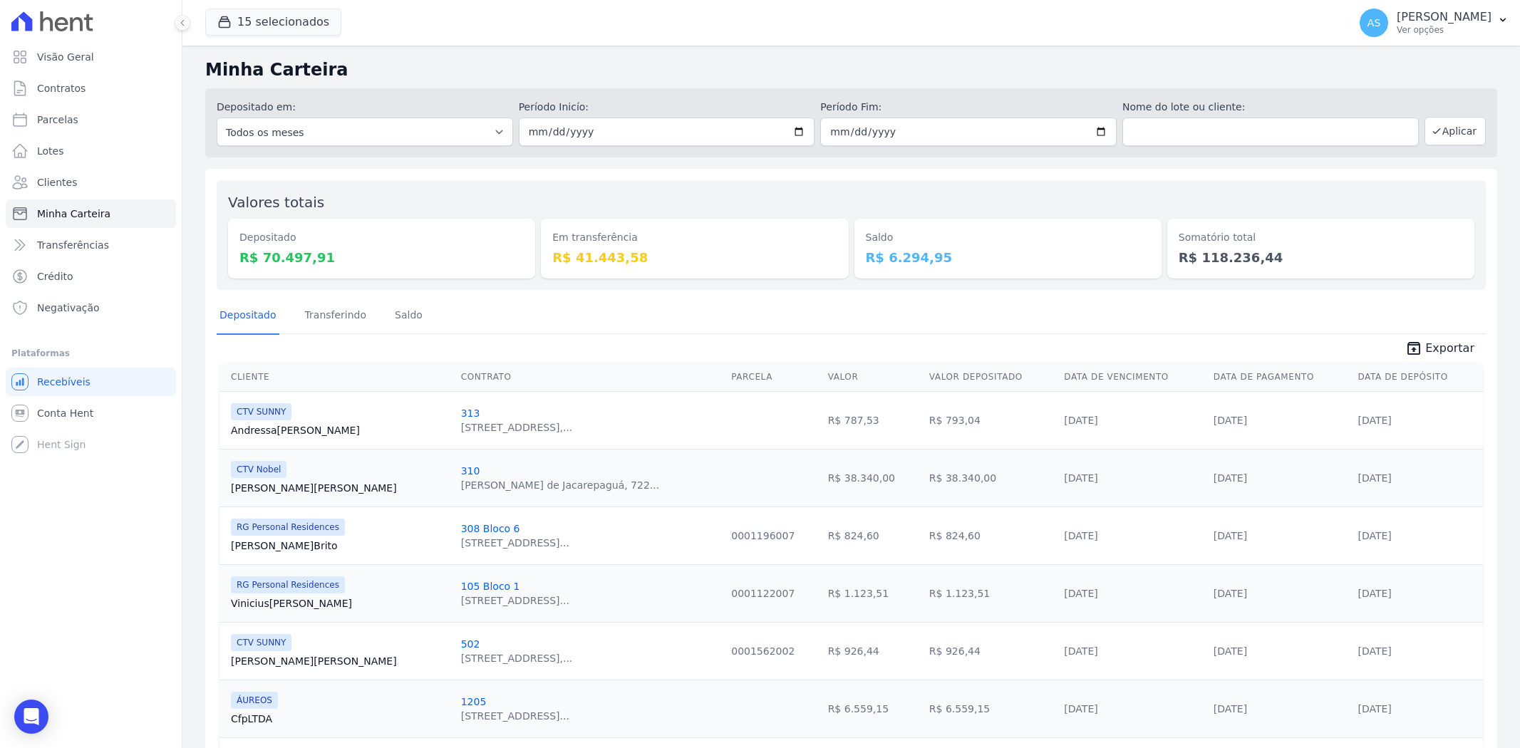  I want to click on a: 105 Bloco 1, so click(490, 587).